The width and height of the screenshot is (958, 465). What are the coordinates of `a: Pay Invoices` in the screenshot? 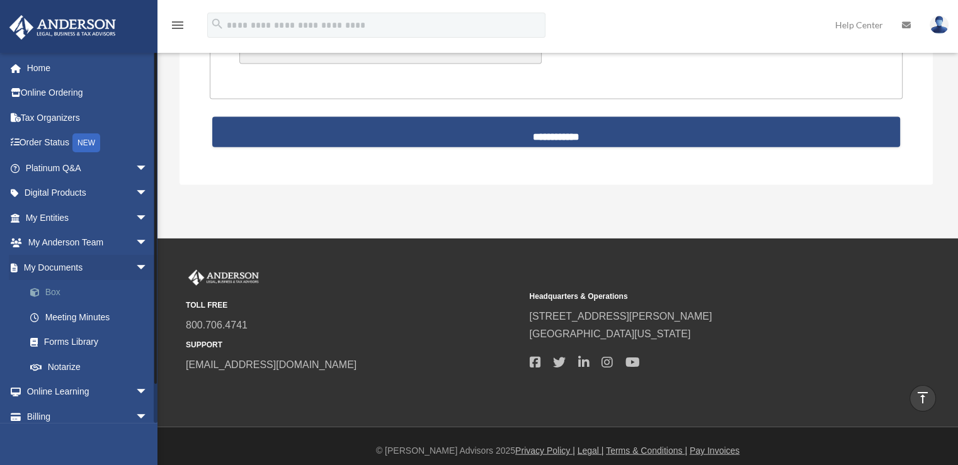 It's located at (714, 451).